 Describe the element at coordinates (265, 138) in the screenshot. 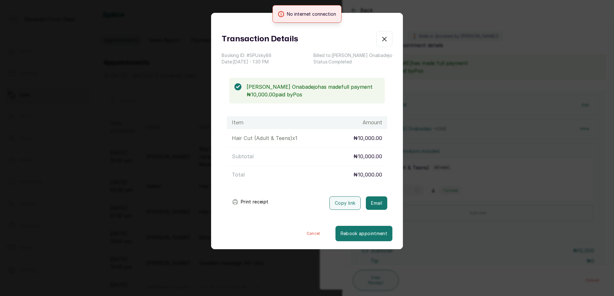

I see `p: Hair Cut (Adult & Teens) x 1` at that location.